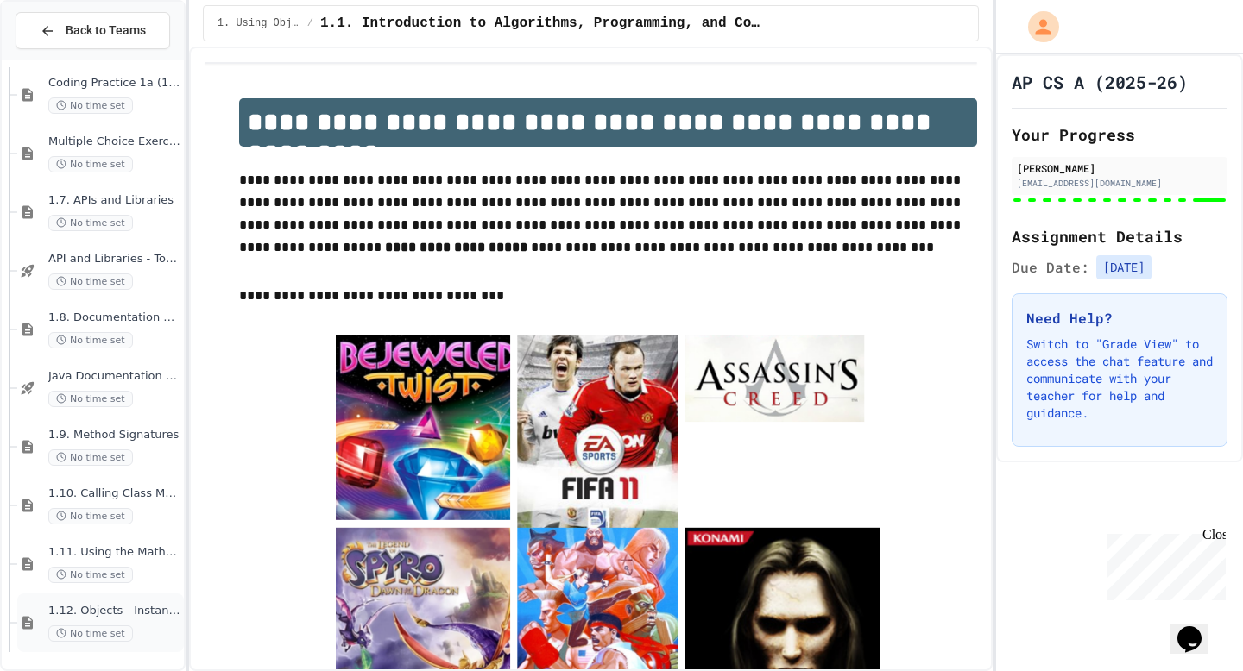 The width and height of the screenshot is (1243, 671). What do you see at coordinates (1050, 268) in the screenshot?
I see `span: Due Date:` at bounding box center [1050, 268].